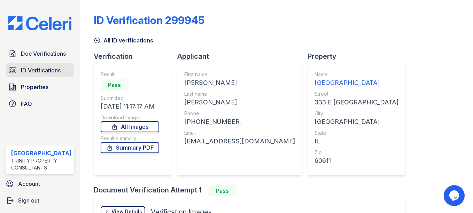 The image size is (473, 213). I want to click on div: Phone, so click(240, 114).